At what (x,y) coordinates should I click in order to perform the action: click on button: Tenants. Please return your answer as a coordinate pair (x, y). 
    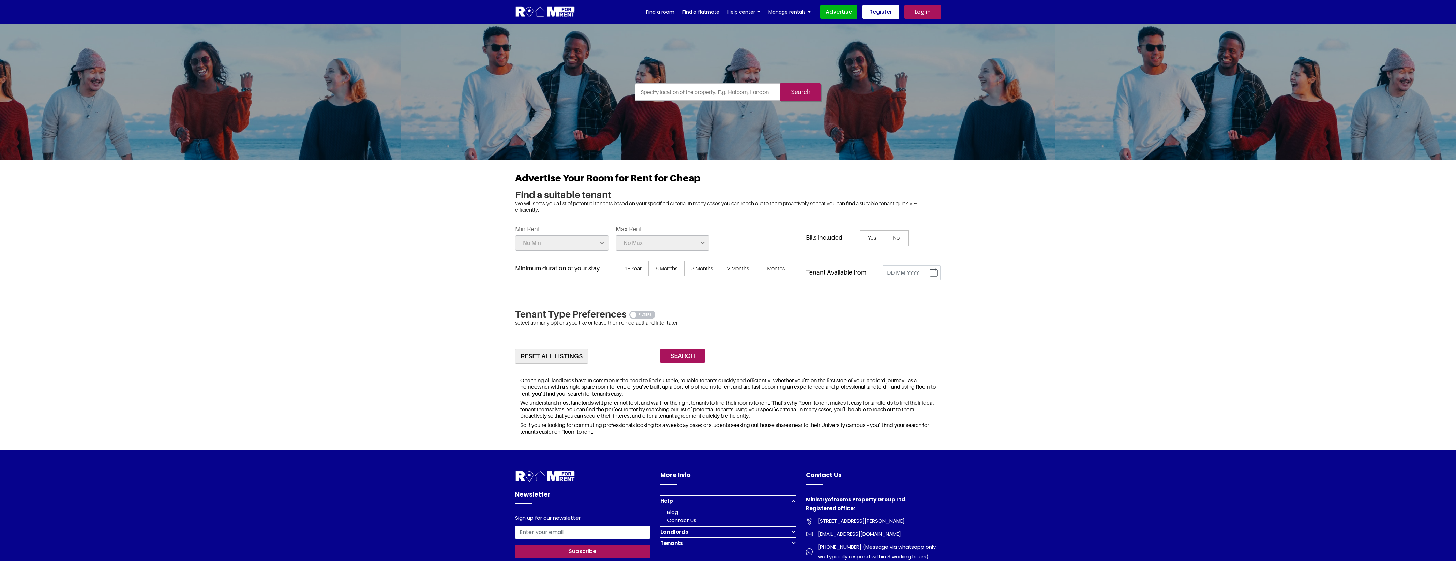
    Looking at the image, I should click on (728, 543).